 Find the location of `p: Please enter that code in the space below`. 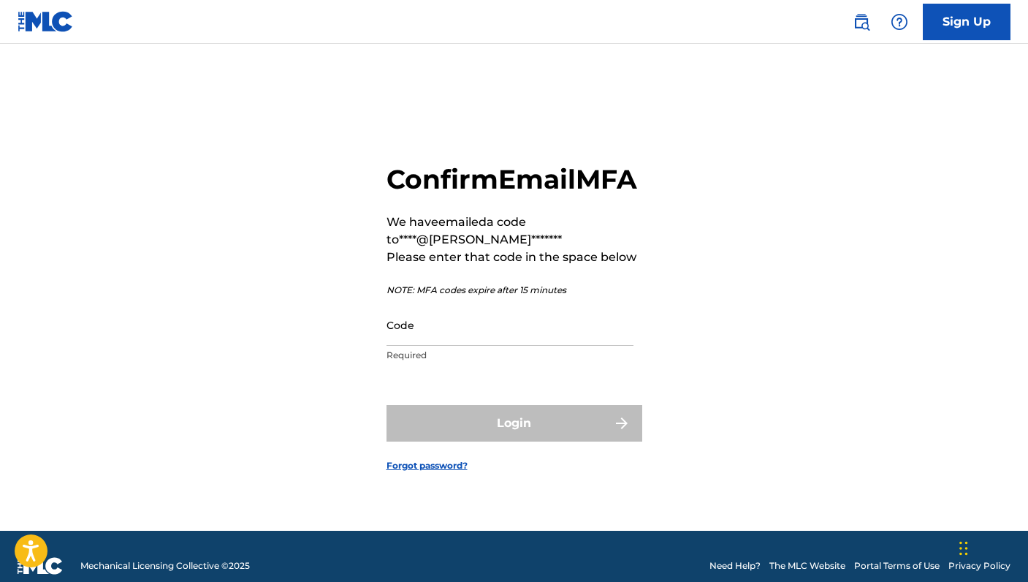

p: Please enter that code in the space below is located at coordinates (515, 257).